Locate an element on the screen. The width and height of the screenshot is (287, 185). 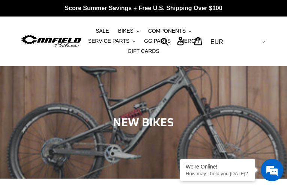
span: NEW BIKES is located at coordinates (143, 122).